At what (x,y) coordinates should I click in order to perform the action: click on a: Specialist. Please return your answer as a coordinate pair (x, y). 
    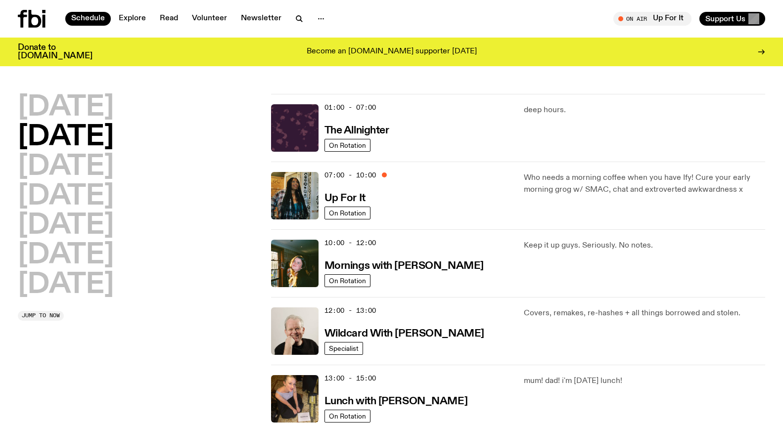
    Looking at the image, I should click on (344, 349).